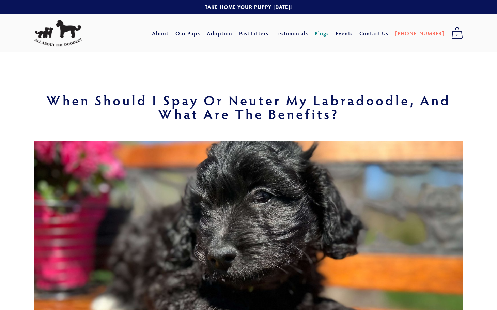 This screenshot has width=497, height=310. What do you see at coordinates (254, 33) in the screenshot?
I see `a: Past Litters` at bounding box center [254, 33].